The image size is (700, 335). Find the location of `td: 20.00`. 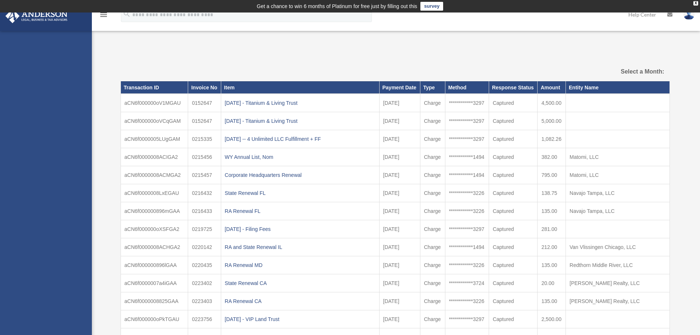

td: 20.00 is located at coordinates (551, 283).